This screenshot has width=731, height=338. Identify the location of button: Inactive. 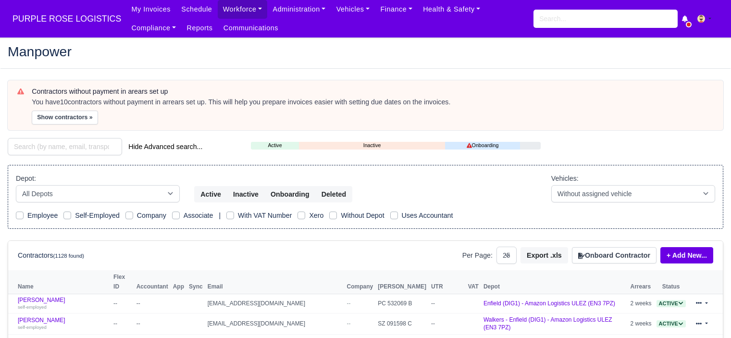
(245, 194).